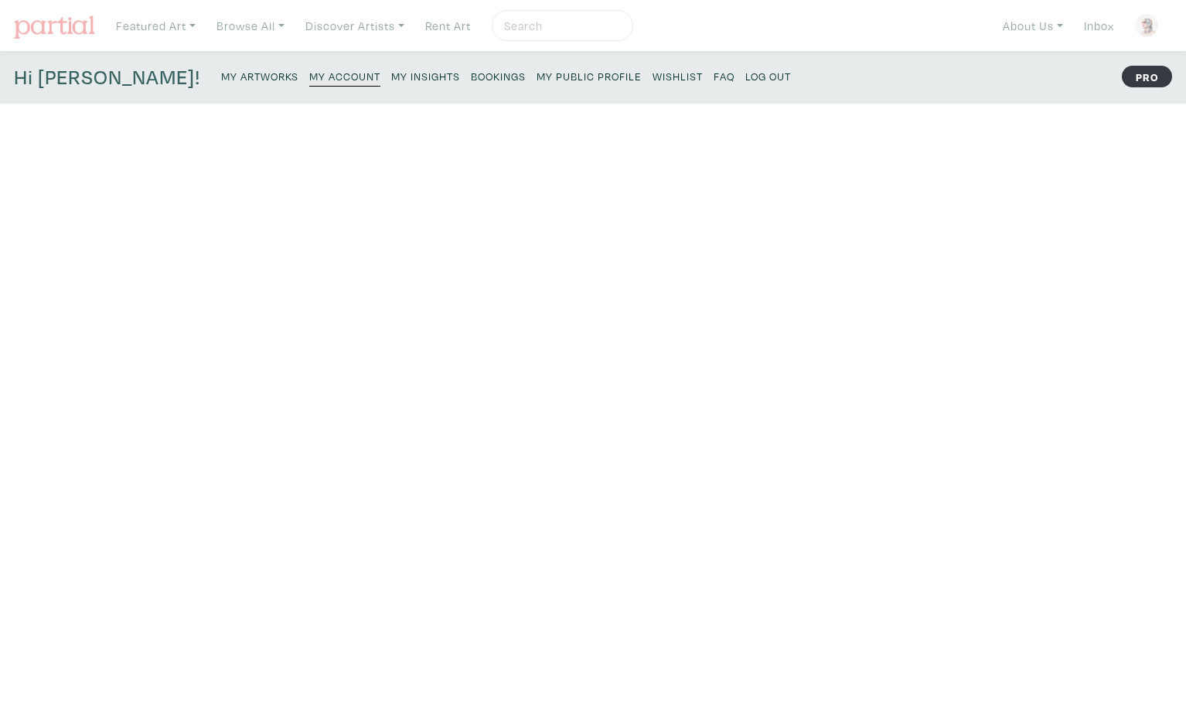 The height and width of the screenshot is (705, 1186). Describe the element at coordinates (723, 76) in the screenshot. I see `small: FAQ` at that location.